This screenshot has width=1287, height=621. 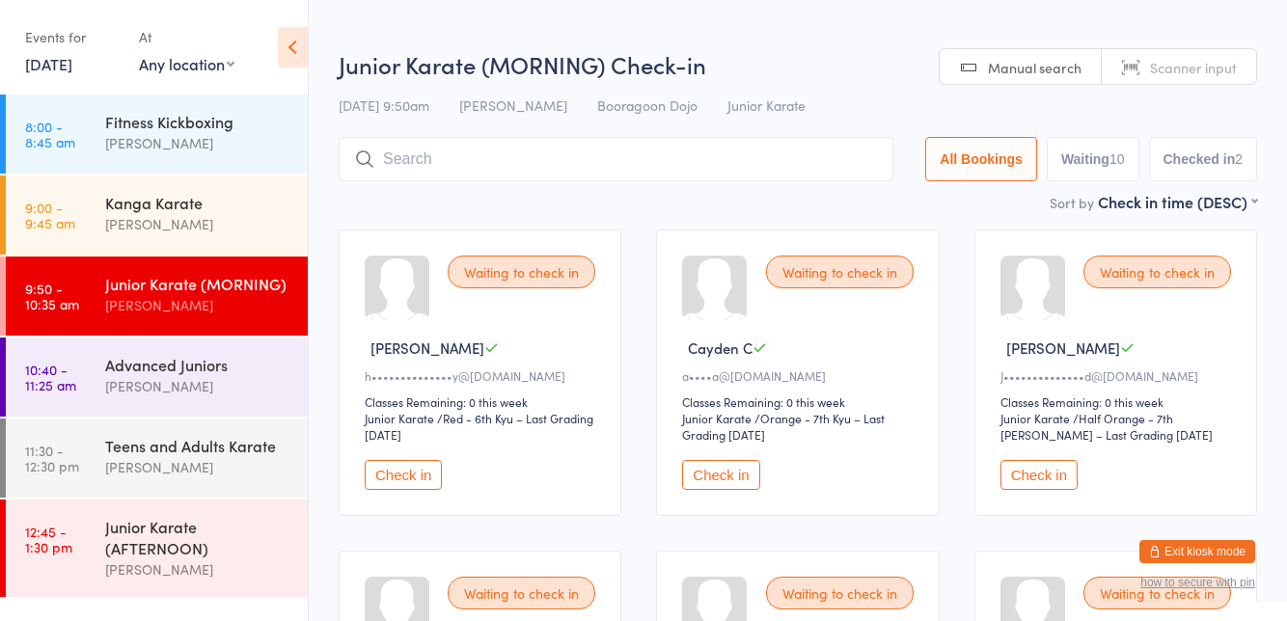 I want to click on time: 11:30 - 12:30 pm, so click(x=52, y=458).